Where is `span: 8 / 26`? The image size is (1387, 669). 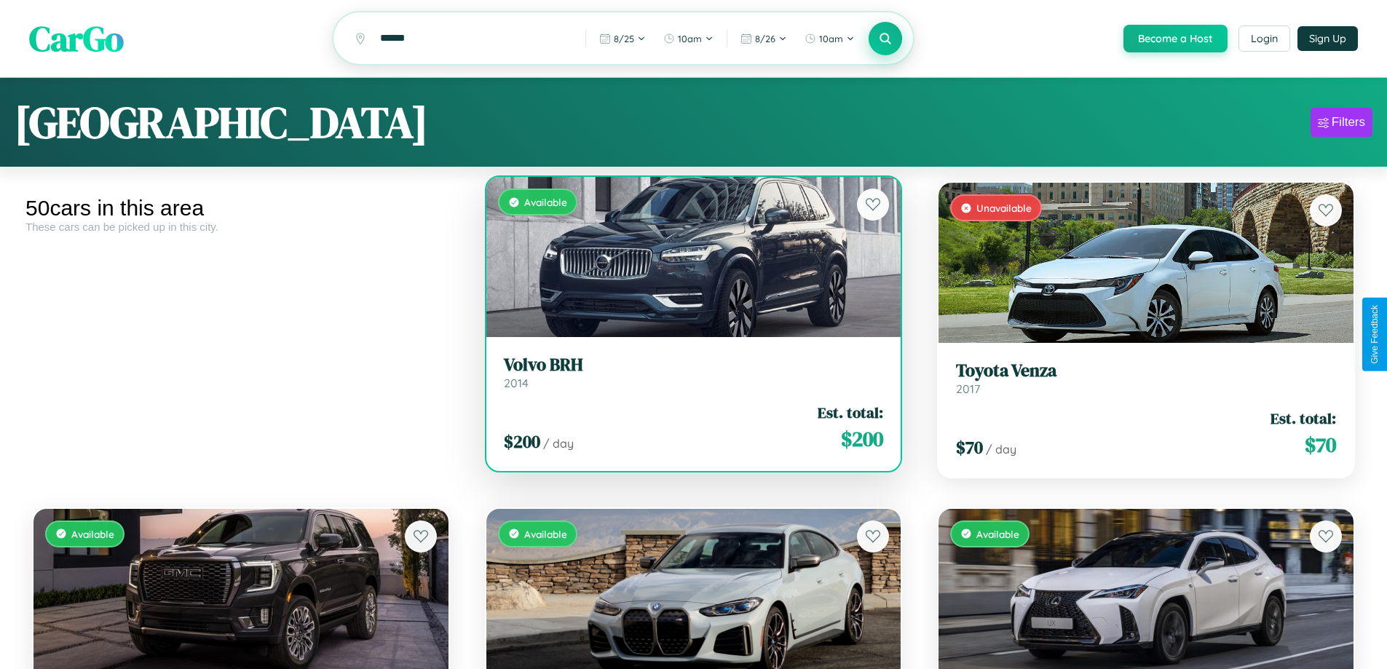 span: 8 / 26 is located at coordinates (765, 39).